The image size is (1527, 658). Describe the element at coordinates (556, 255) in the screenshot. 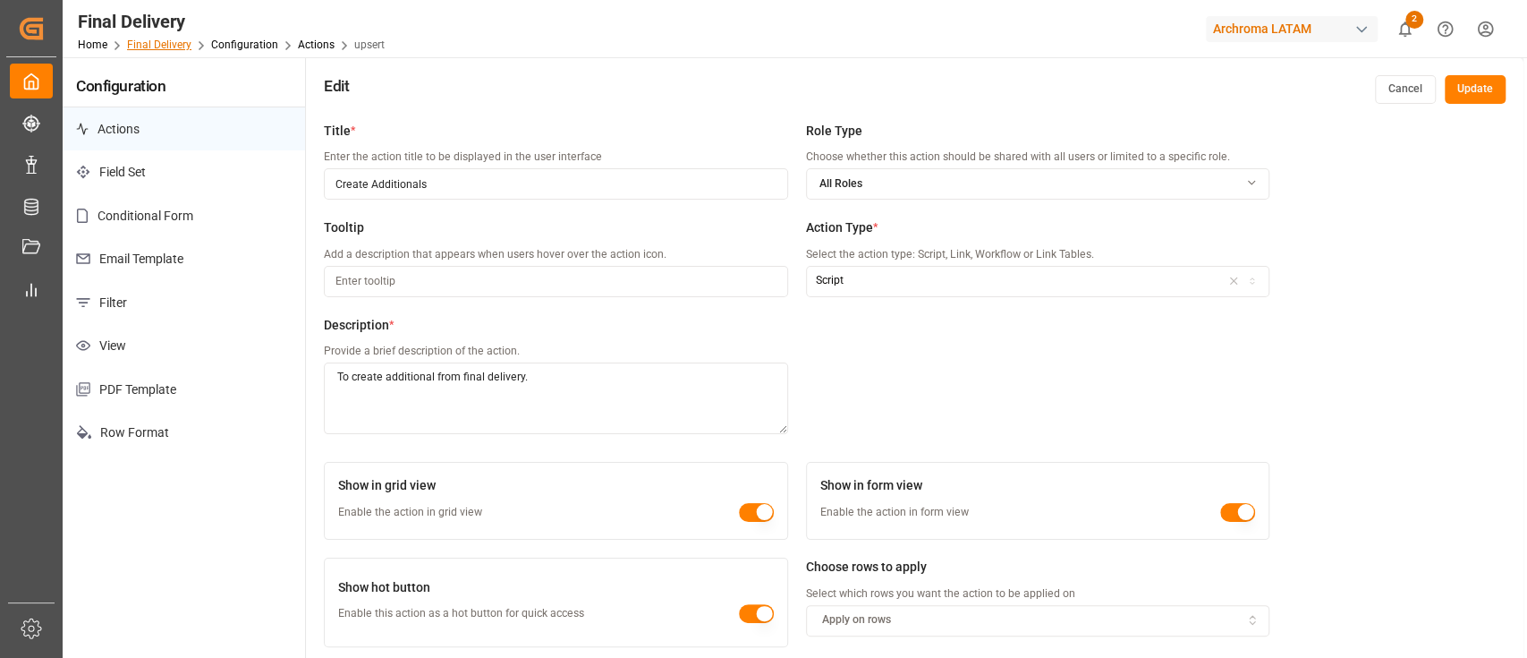

I see `p: Add a description that appears when users hover over the action icon.` at that location.